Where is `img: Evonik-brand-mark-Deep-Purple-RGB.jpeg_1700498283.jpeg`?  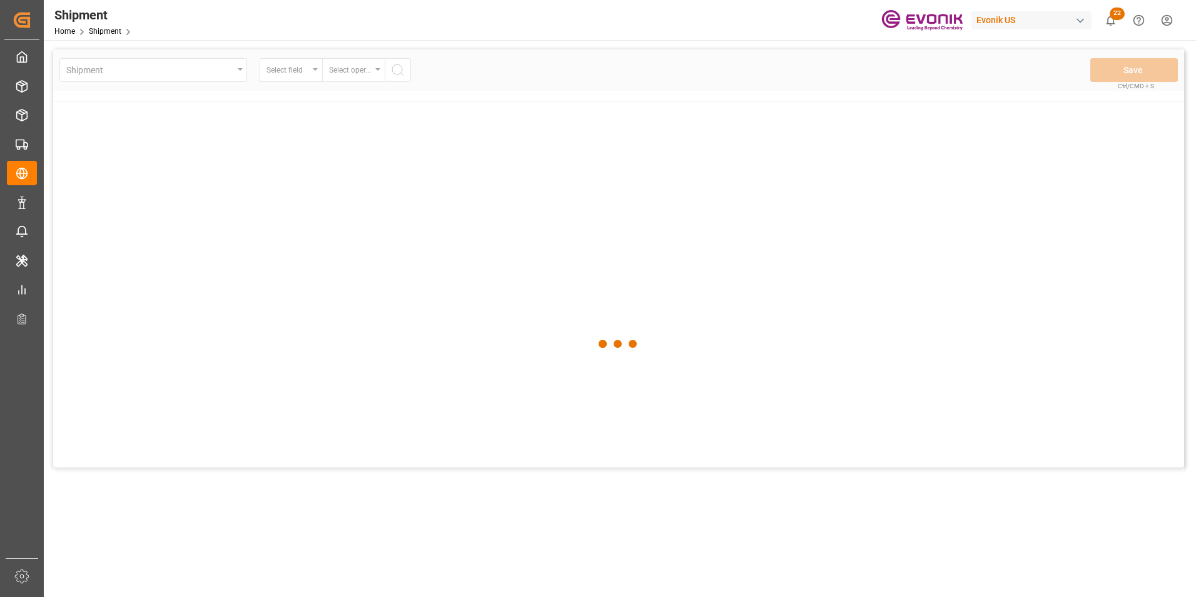
img: Evonik-brand-mark-Deep-Purple-RGB.jpeg_1700498283.jpeg is located at coordinates (922, 20).